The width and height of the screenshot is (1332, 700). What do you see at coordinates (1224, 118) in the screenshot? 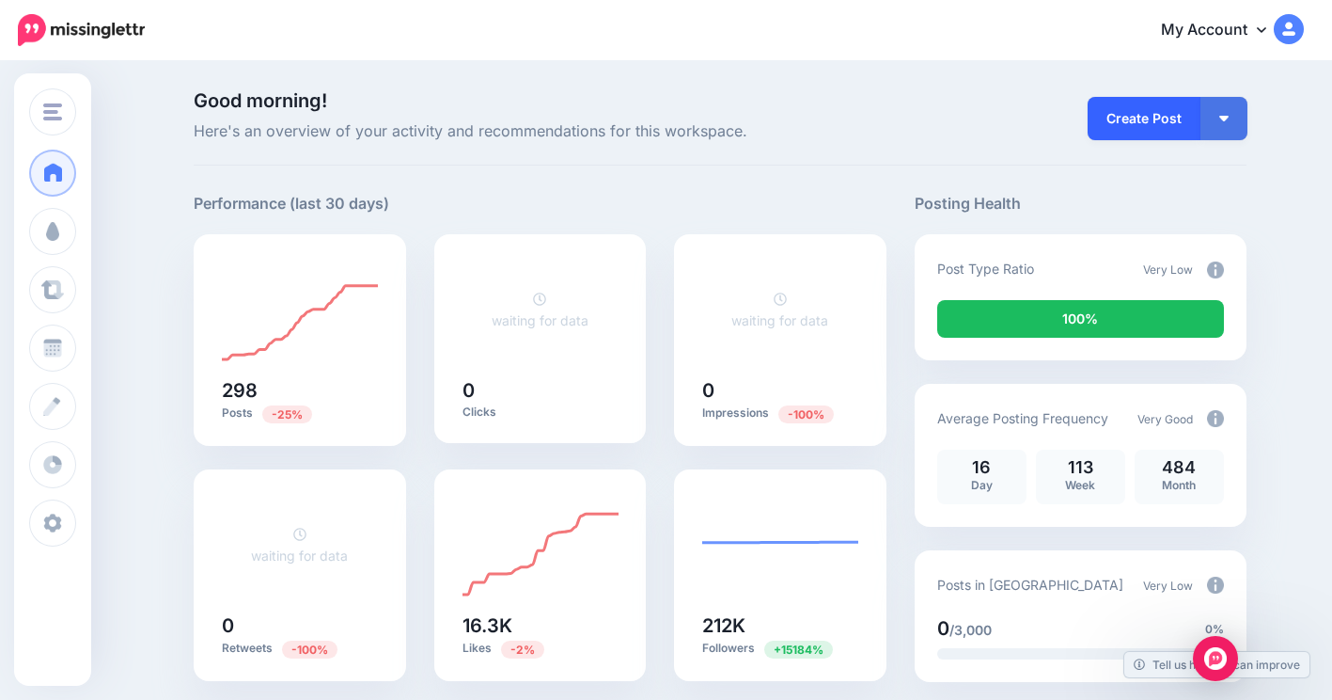
I see `img: arrow-down-white.png` at bounding box center [1224, 118].